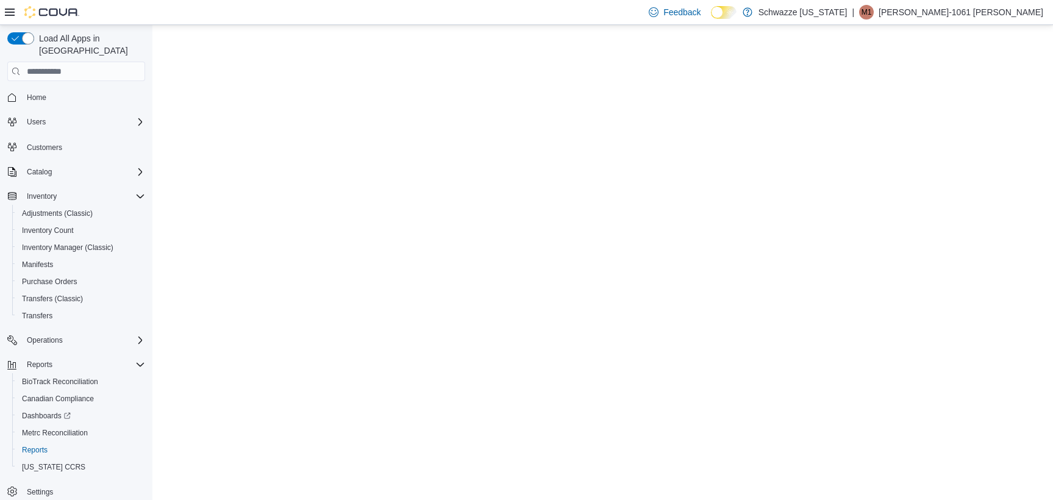 The height and width of the screenshot is (500, 1053). Describe the element at coordinates (48, 230) in the screenshot. I see `a: Inventory Count` at that location.